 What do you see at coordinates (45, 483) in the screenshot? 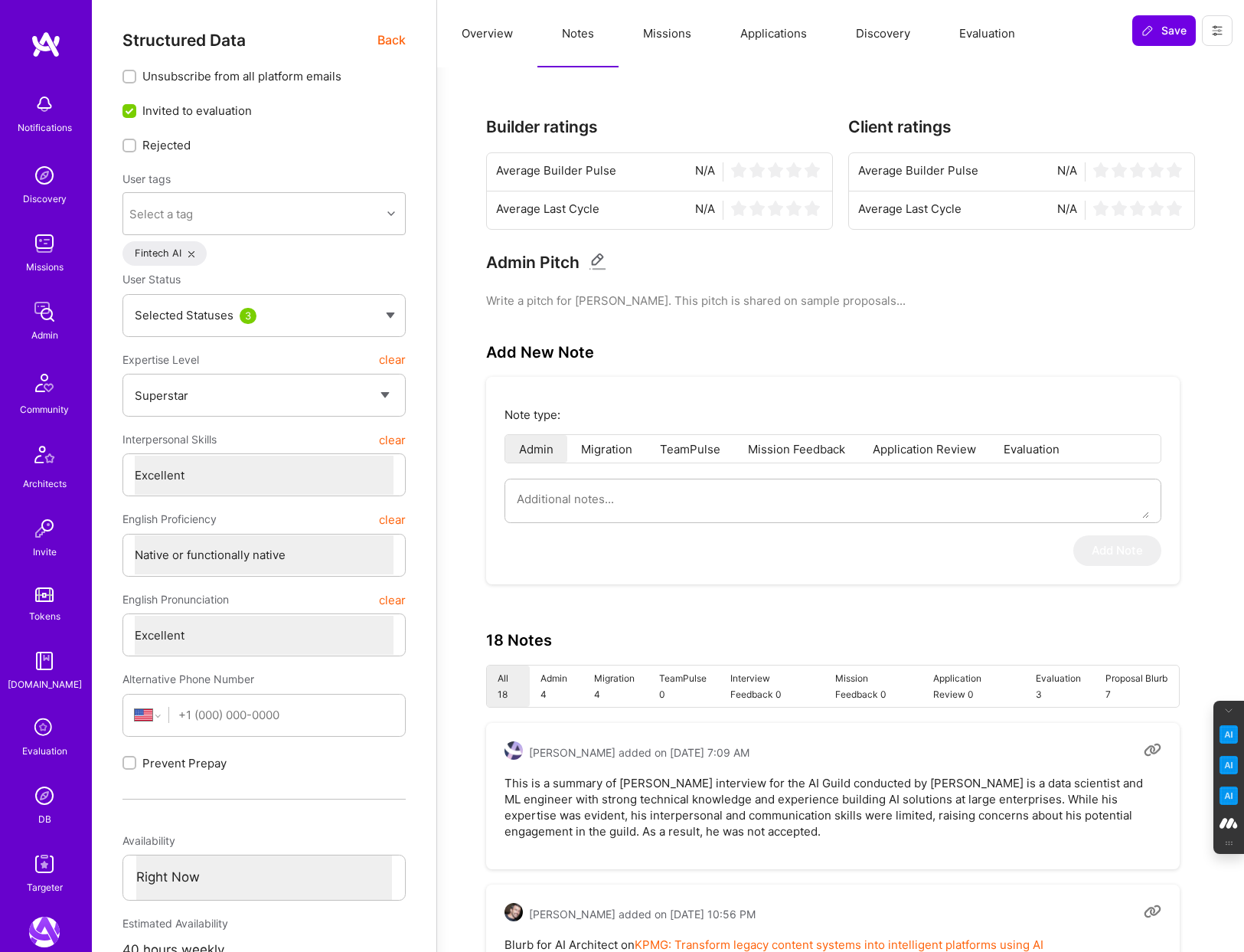
I see `div: Architects` at bounding box center [45, 483].